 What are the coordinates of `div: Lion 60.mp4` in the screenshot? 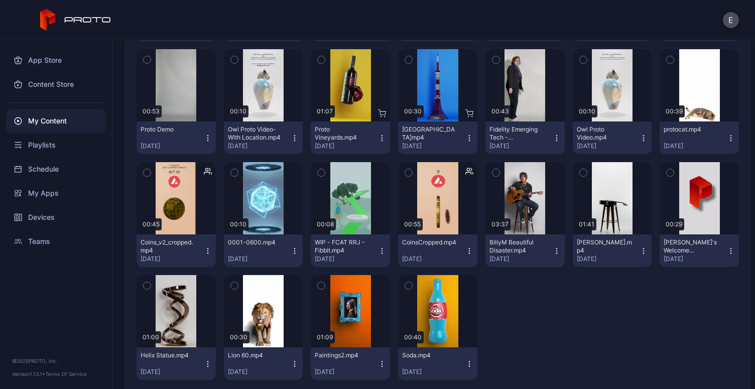 It's located at (256, 355).